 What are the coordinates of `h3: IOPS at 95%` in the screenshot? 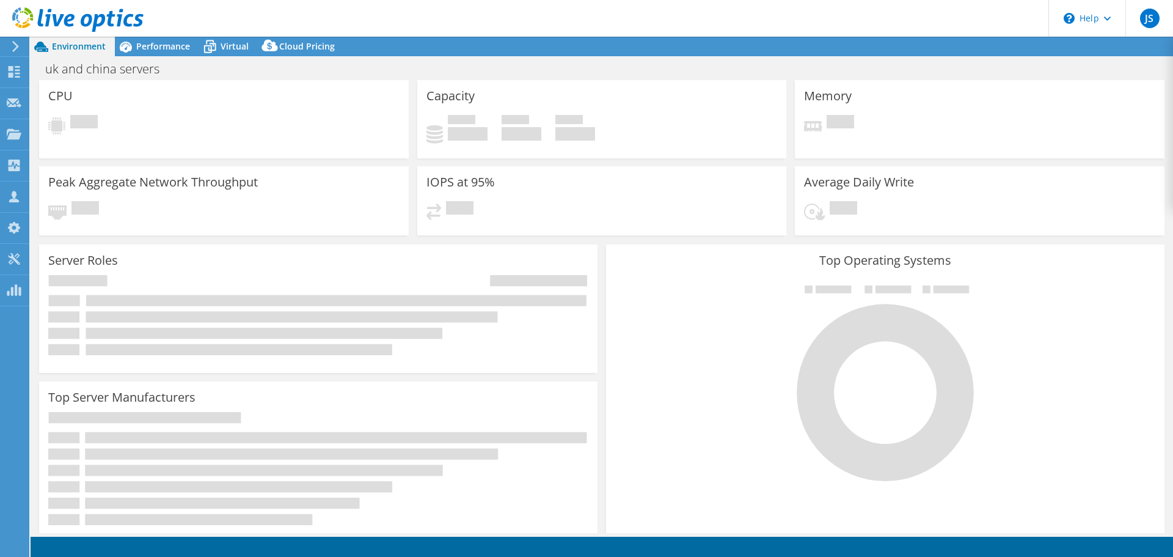 It's located at (461, 182).